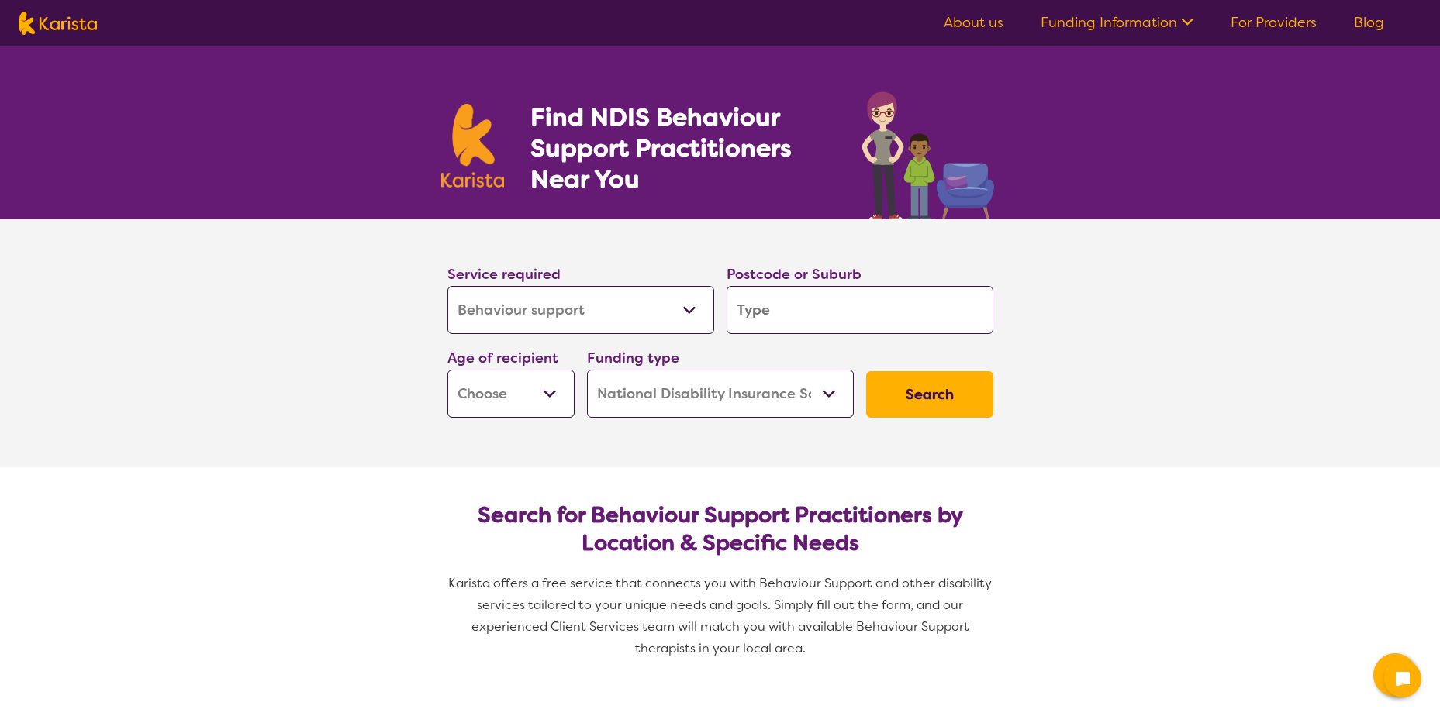 The width and height of the screenshot is (1440, 716). Describe the element at coordinates (502, 358) in the screenshot. I see `label: Age of recipient` at that location.